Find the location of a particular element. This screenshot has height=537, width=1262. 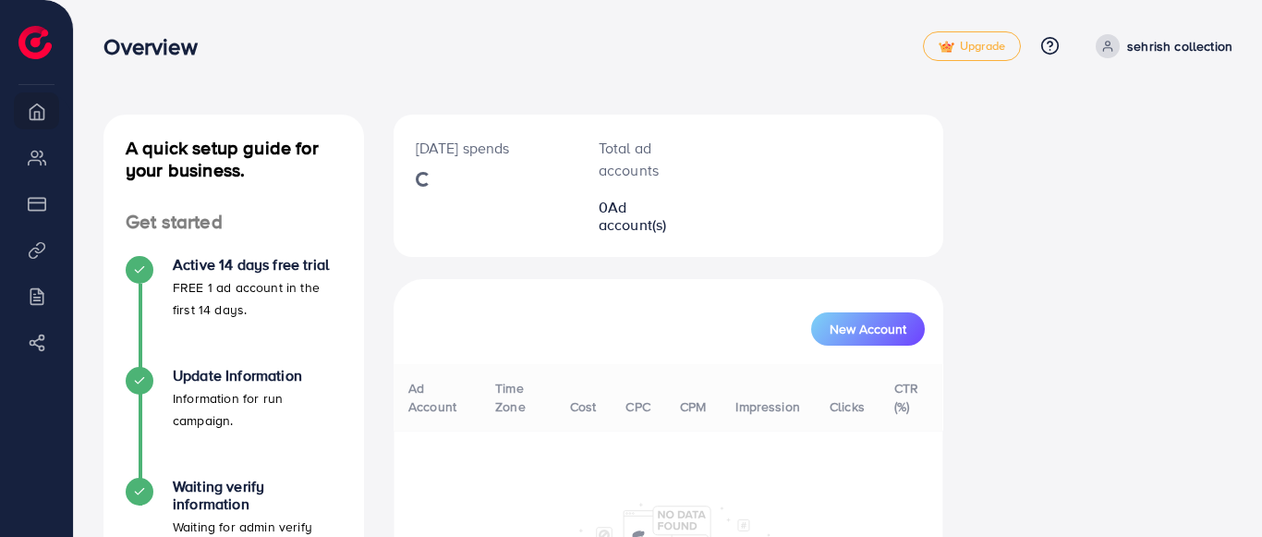

li: Active 14 days free trial is located at coordinates (234, 311).